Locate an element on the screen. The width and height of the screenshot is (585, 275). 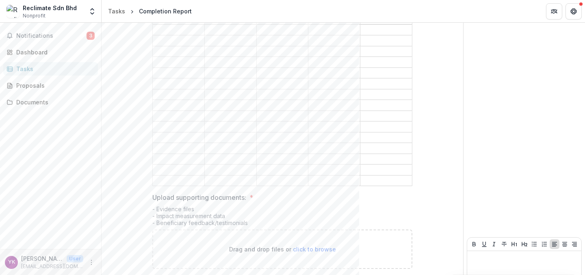
div: Completion Report is located at coordinates (165, 11).